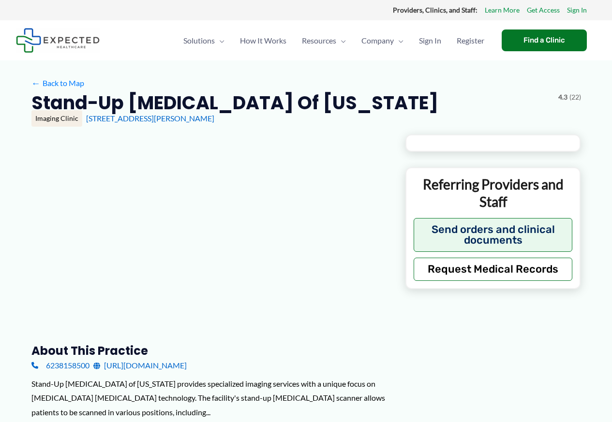  Describe the element at coordinates (543, 10) in the screenshot. I see `a: Get Access` at that location.